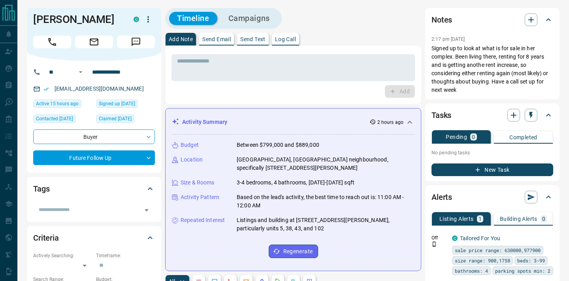 Image resolution: width=569 pixels, height=281 pixels. I want to click on p: Signed up to look at what is for sale in her complex. Been living there, renting for 8 years and ..., so click(493, 69).